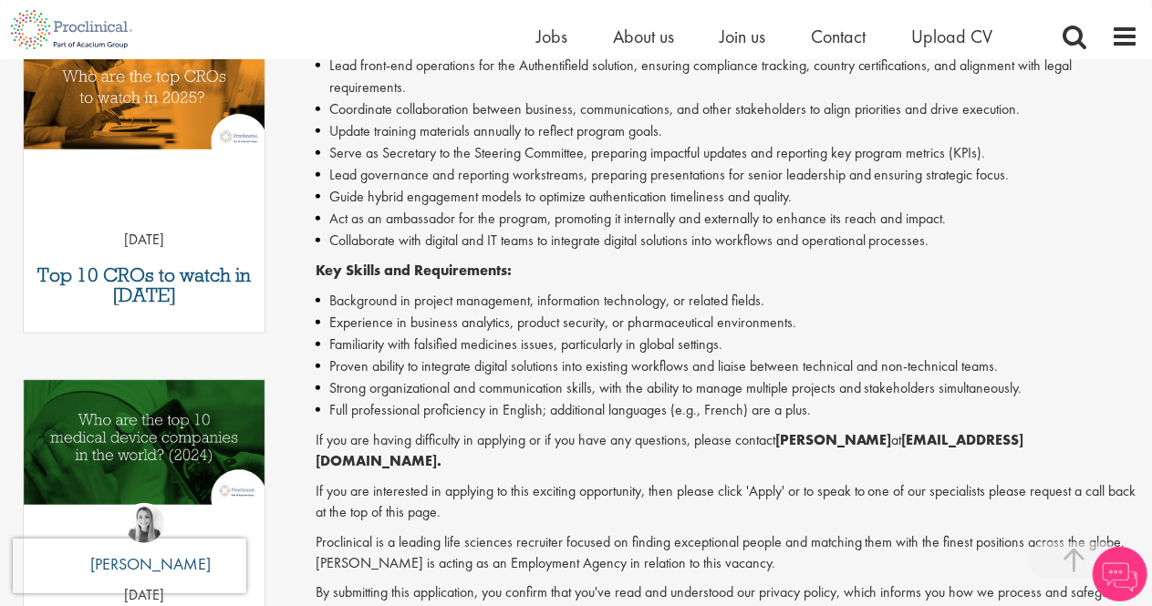 This screenshot has height=606, width=1152. I want to click on a: Contact, so click(838, 36).